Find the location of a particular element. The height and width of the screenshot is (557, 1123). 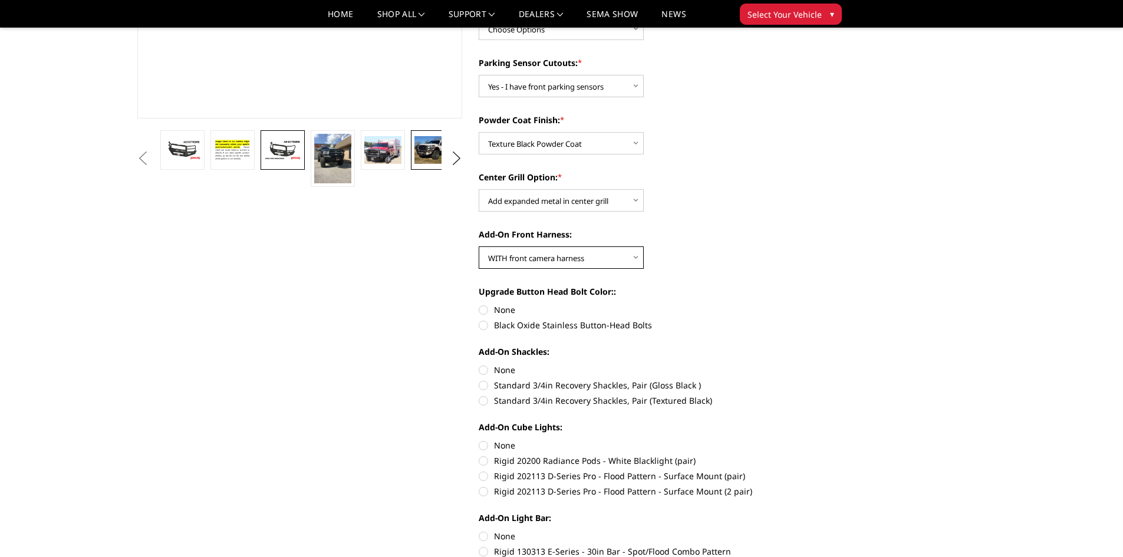

button: Next is located at coordinates (456, 159).